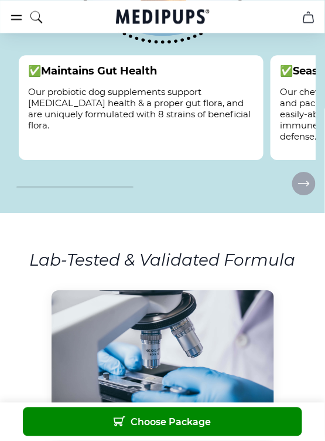  I want to click on button: burger-menu, so click(16, 17).